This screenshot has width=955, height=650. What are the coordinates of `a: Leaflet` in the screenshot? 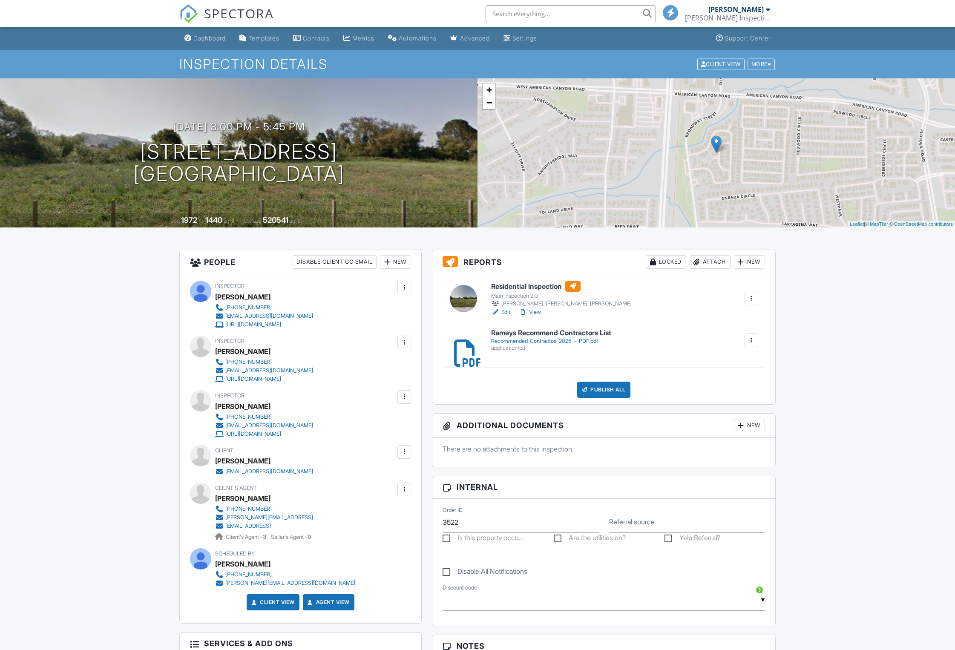 It's located at (856, 224).